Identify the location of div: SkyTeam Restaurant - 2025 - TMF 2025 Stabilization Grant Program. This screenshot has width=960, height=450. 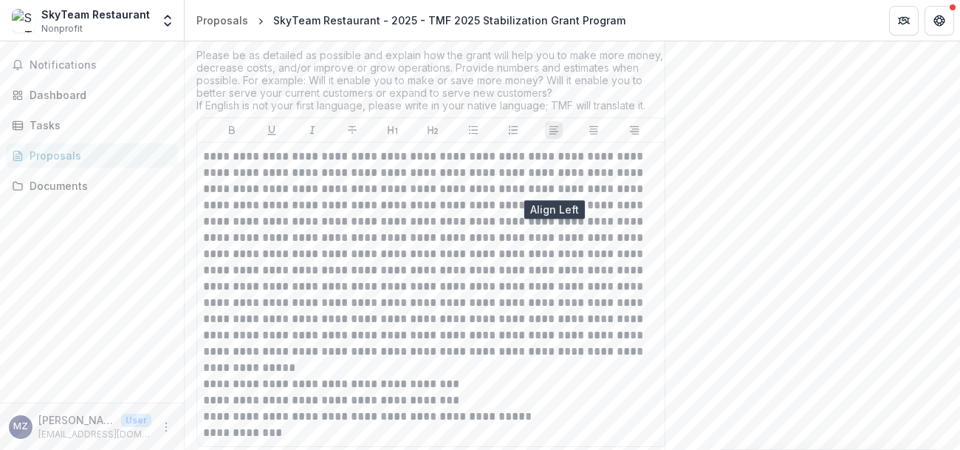
(449, 20).